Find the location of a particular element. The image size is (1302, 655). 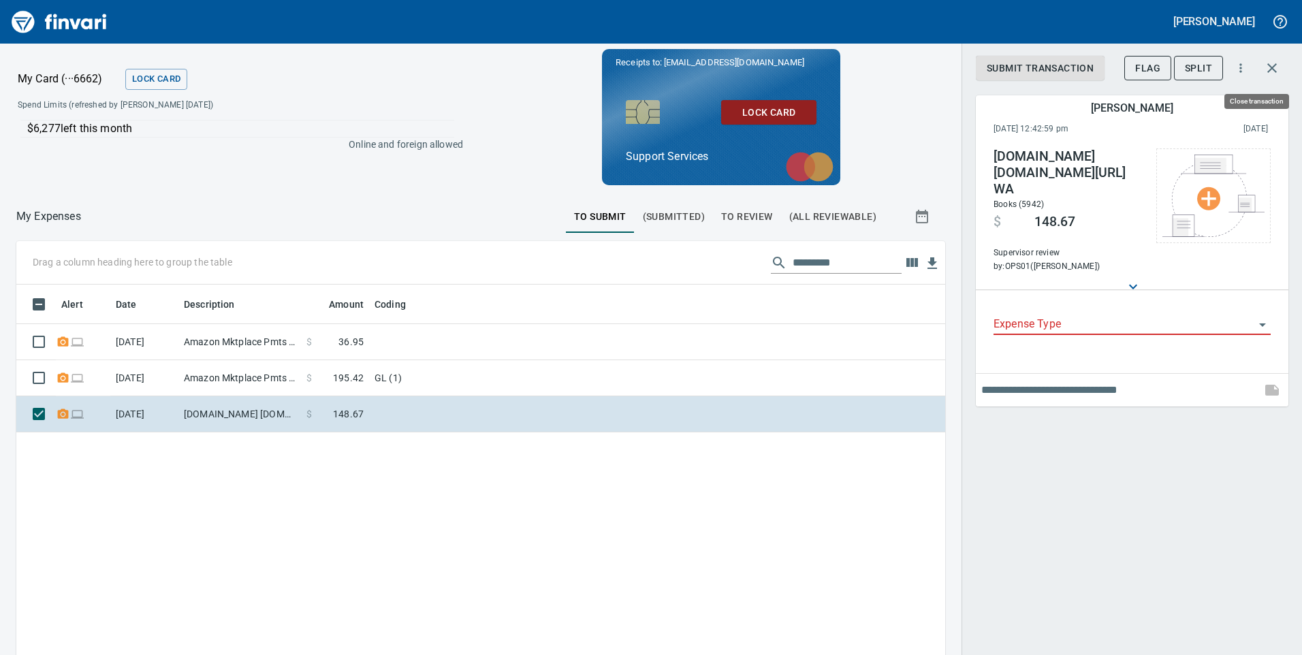

p: My Expenses is located at coordinates (48, 217).